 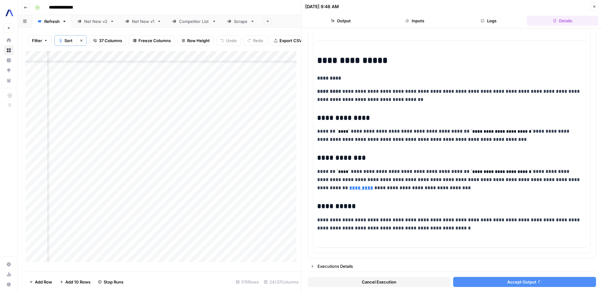 What do you see at coordinates (521, 282) in the screenshot?
I see `span: Accept Output` at bounding box center [521, 282].